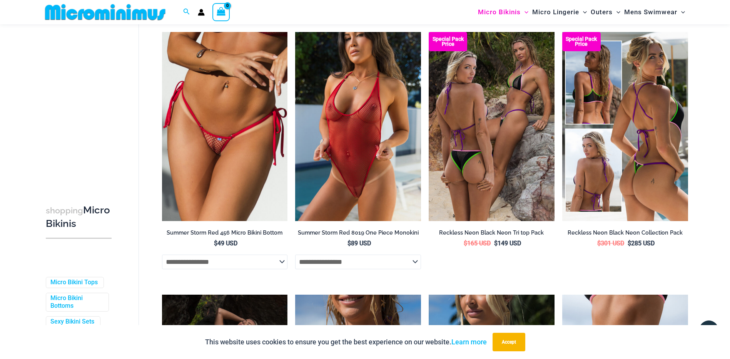 This screenshot has width=730, height=359. Describe the element at coordinates (359, 243) in the screenshot. I see `bdi: 89 USD` at that location.